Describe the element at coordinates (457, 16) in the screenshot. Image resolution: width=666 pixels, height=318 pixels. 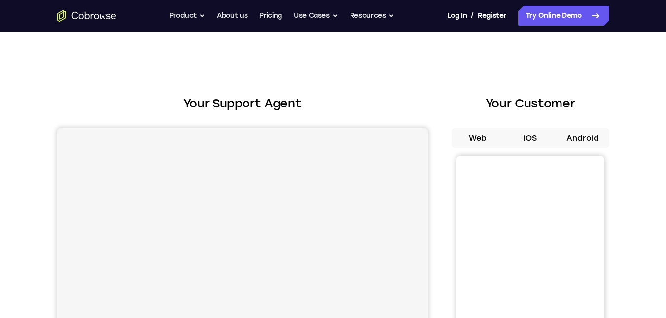
I see `a: Log In` at that location.